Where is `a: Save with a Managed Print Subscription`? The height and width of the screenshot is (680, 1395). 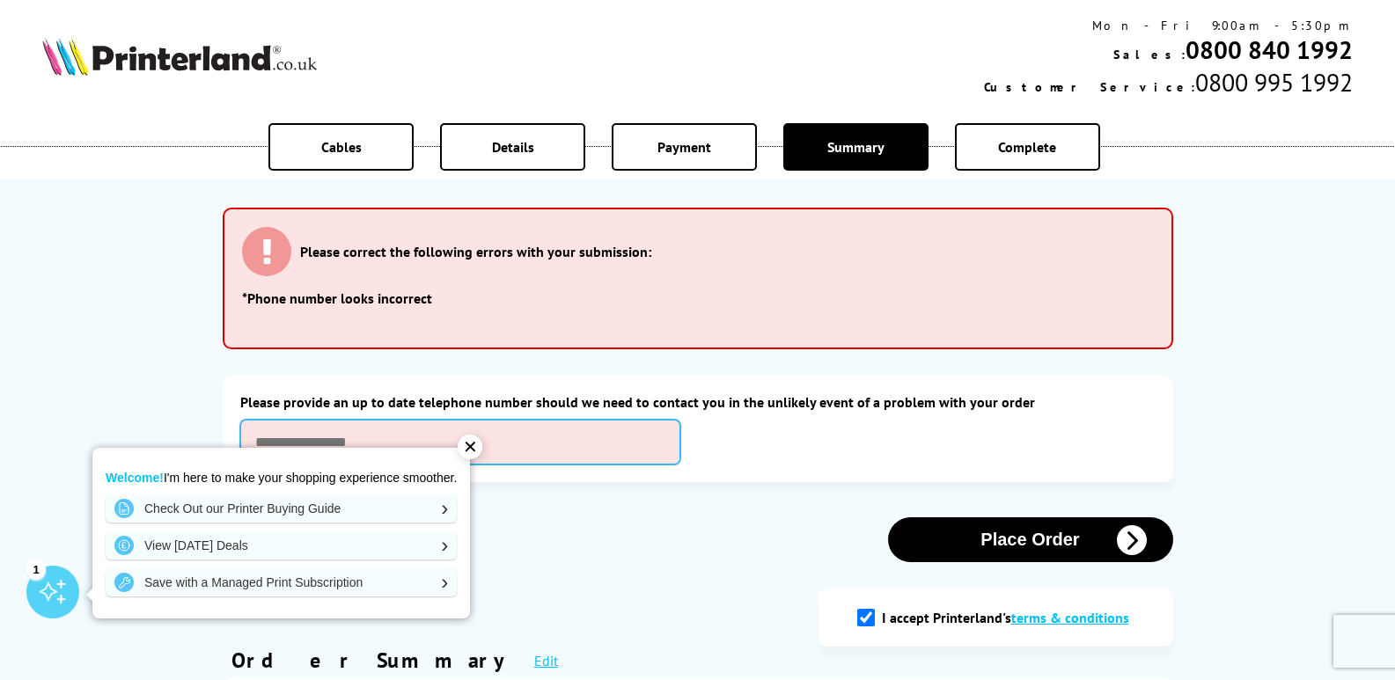
a: Save with a Managed Print Subscription is located at coordinates (281, 583).